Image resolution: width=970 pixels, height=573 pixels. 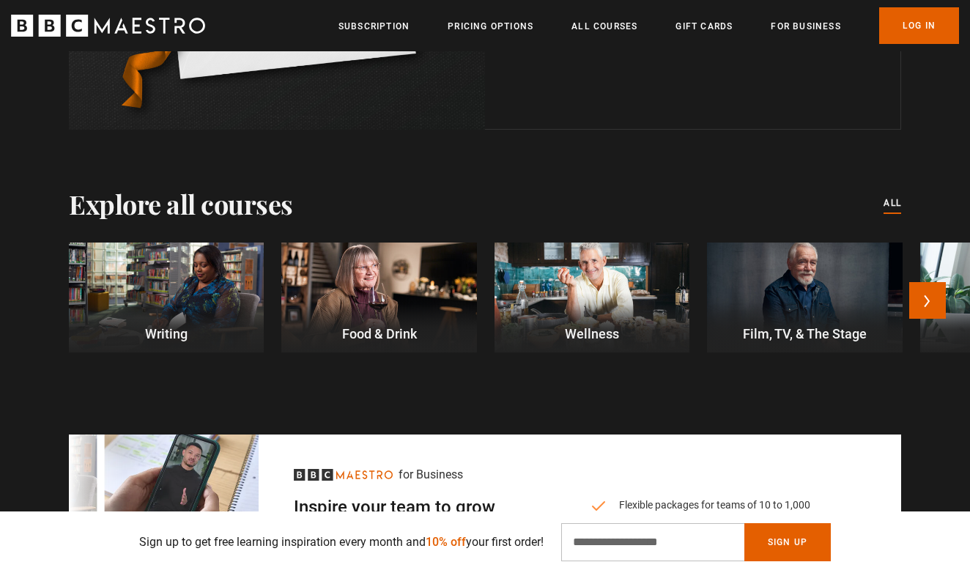 What do you see at coordinates (788, 542) in the screenshot?
I see `button: Sign Up` at bounding box center [788, 542].